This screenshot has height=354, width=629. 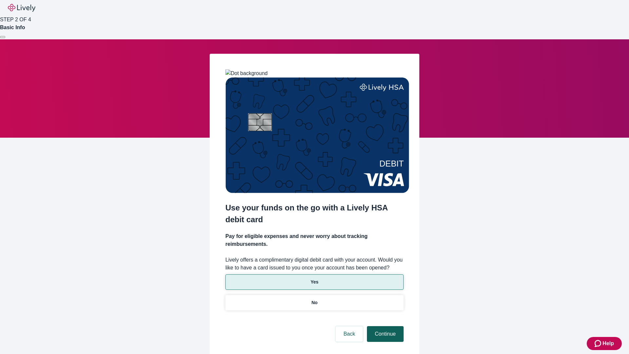 What do you see at coordinates (315, 303) in the screenshot?
I see `button: No` at bounding box center [315, 303].